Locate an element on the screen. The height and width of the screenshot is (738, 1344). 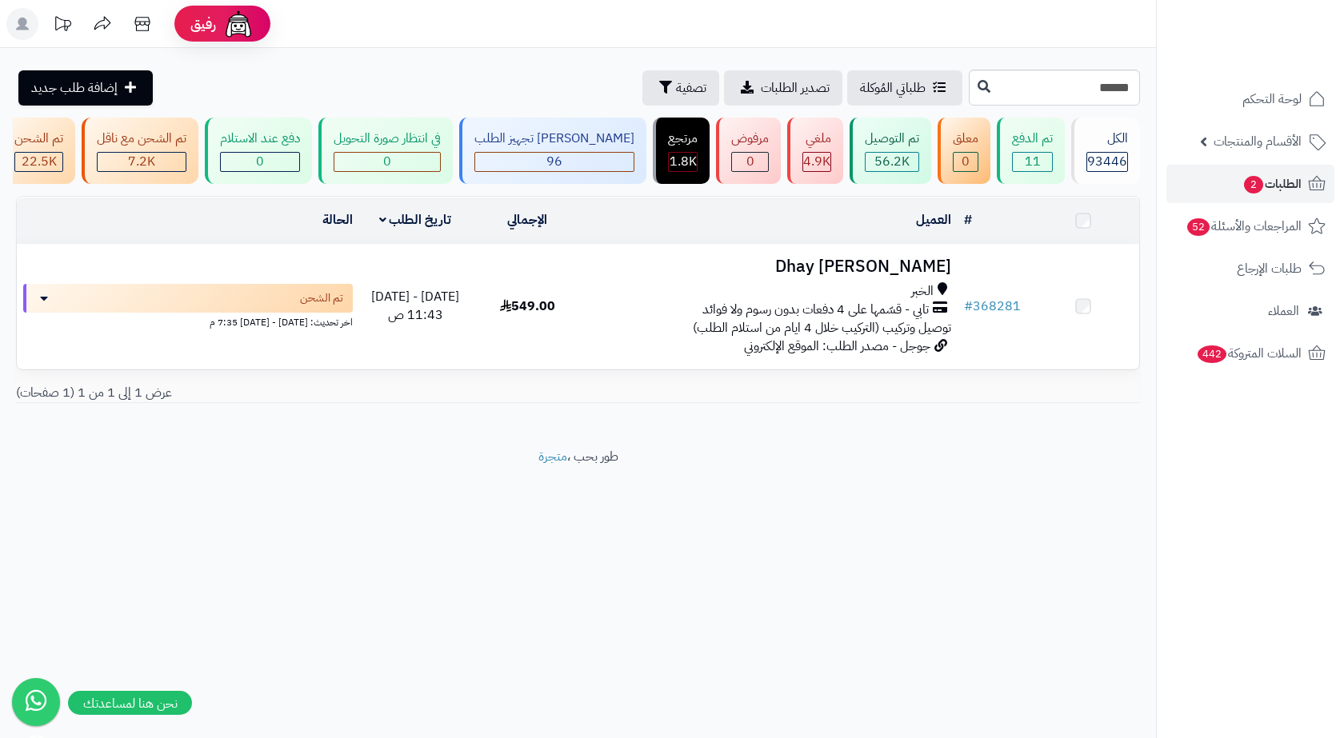
span: تابي - قسّمها على 4 دفعات بدون رسوم ولا فوائد is located at coordinates (815, 310).